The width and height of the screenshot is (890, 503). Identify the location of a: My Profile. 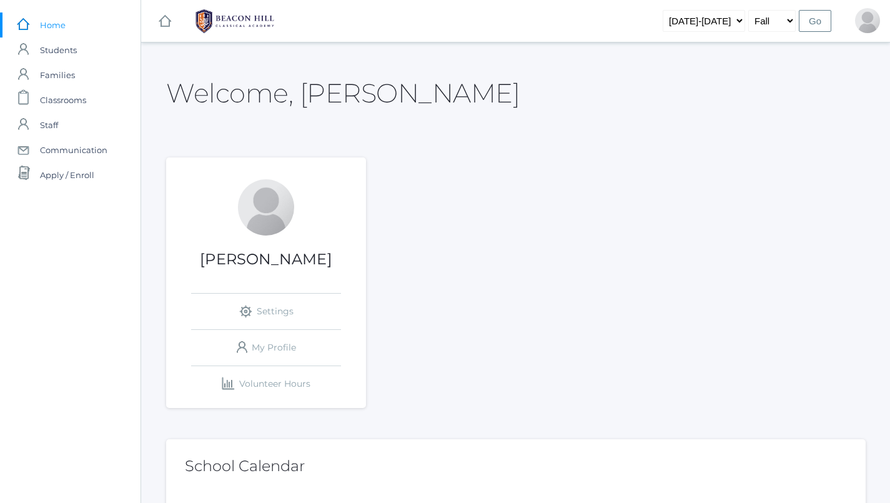
(266, 347).